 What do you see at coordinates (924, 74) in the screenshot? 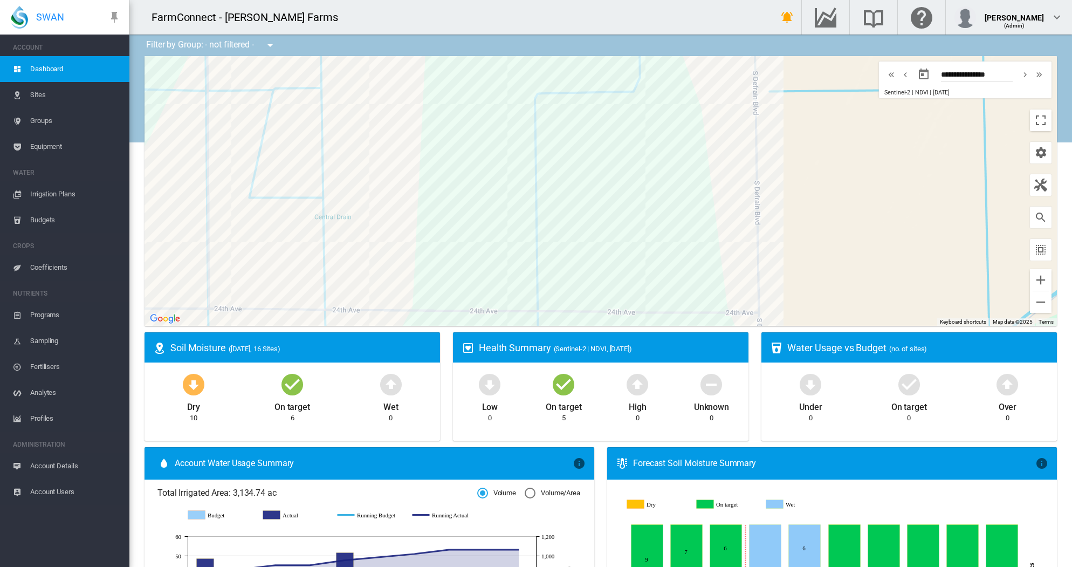
I see `button: md-calendar` at bounding box center [924, 74].